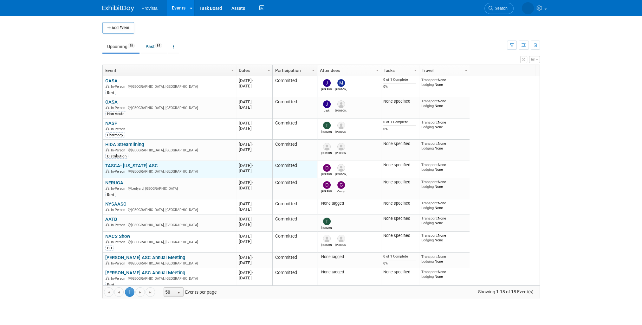 The height and width of the screenshot is (325, 642). What do you see at coordinates (400, 264) in the screenshot?
I see `div: 0%` at bounding box center [400, 264].